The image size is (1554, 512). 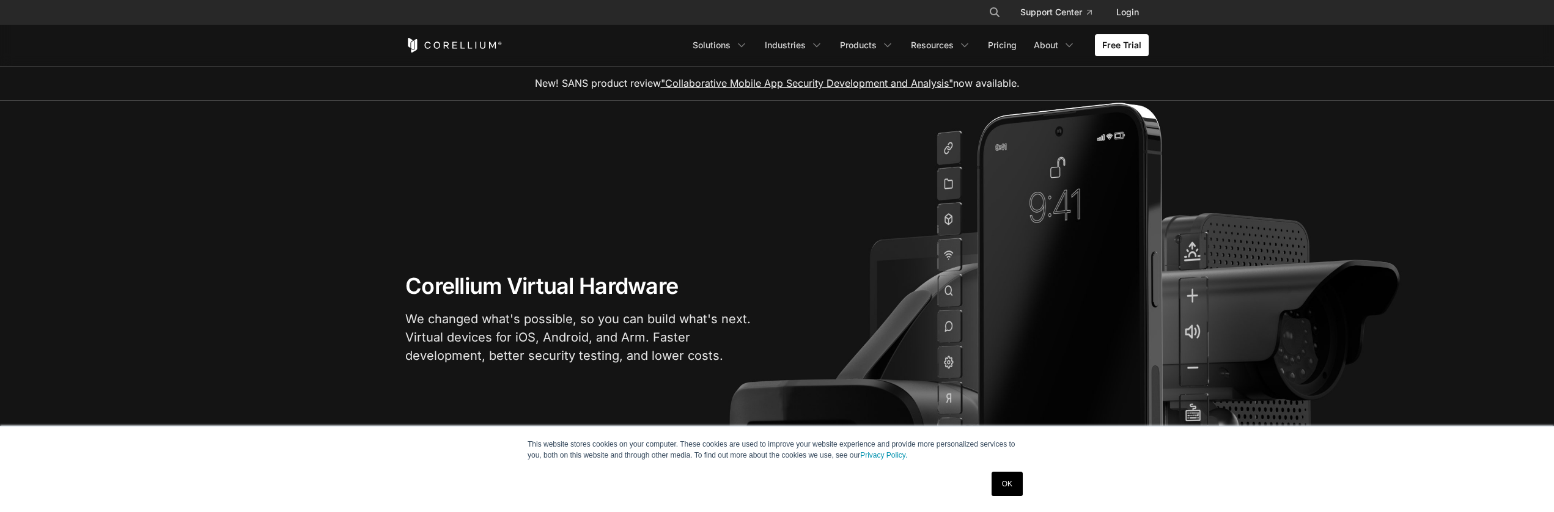 What do you see at coordinates (1007, 484) in the screenshot?
I see `a: OK` at bounding box center [1007, 484].